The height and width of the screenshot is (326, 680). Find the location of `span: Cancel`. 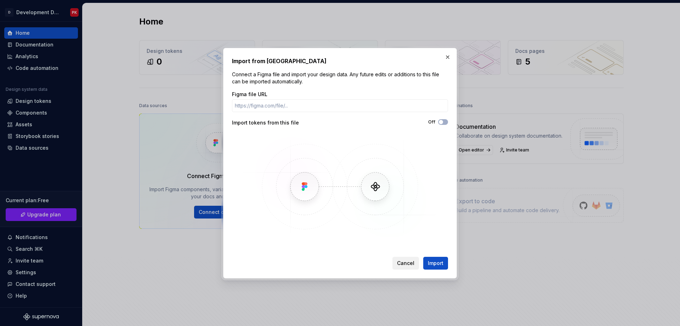

span: Cancel is located at coordinates (406, 263).